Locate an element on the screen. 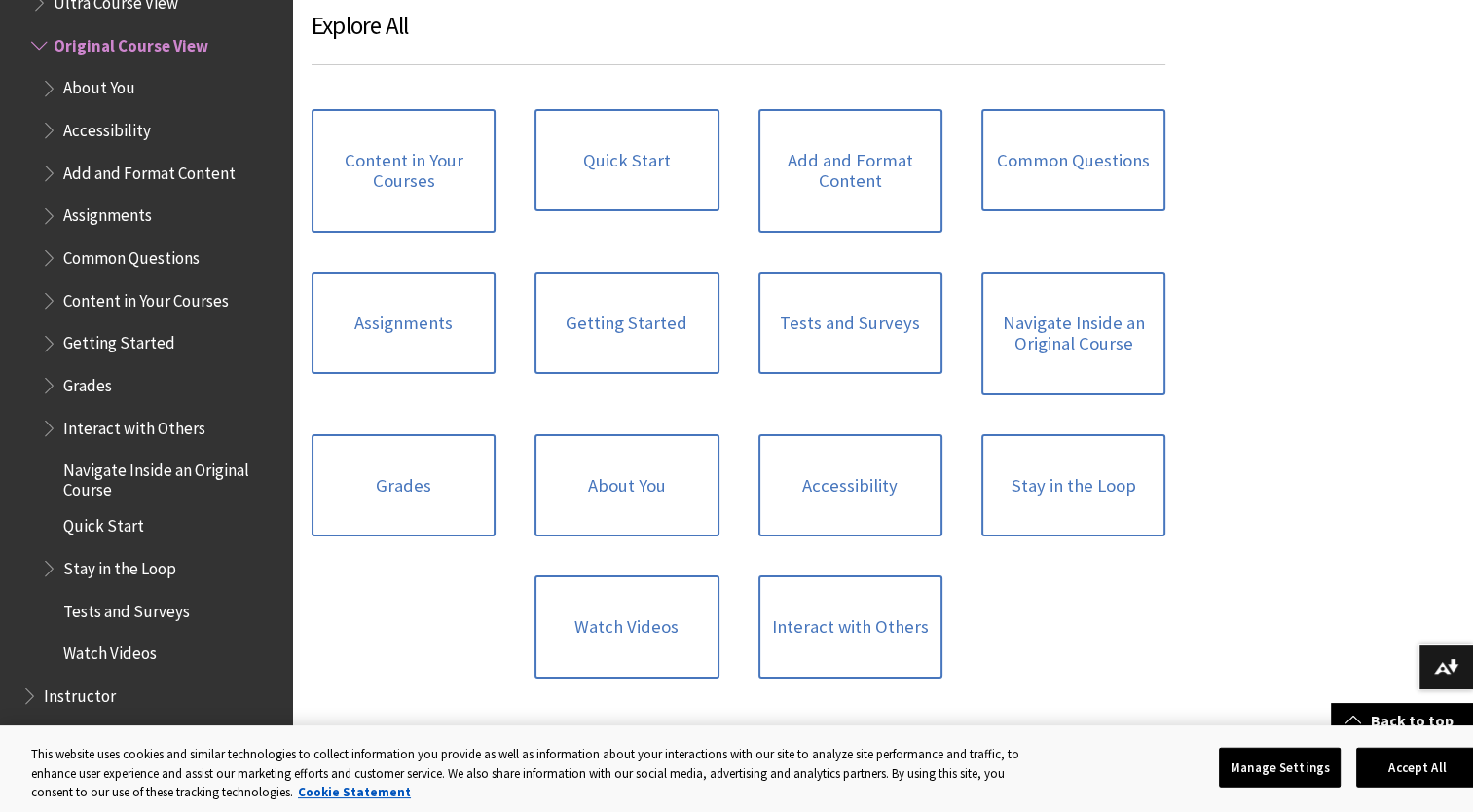 The height and width of the screenshot is (812, 1473). a: About You is located at coordinates (625, 486).